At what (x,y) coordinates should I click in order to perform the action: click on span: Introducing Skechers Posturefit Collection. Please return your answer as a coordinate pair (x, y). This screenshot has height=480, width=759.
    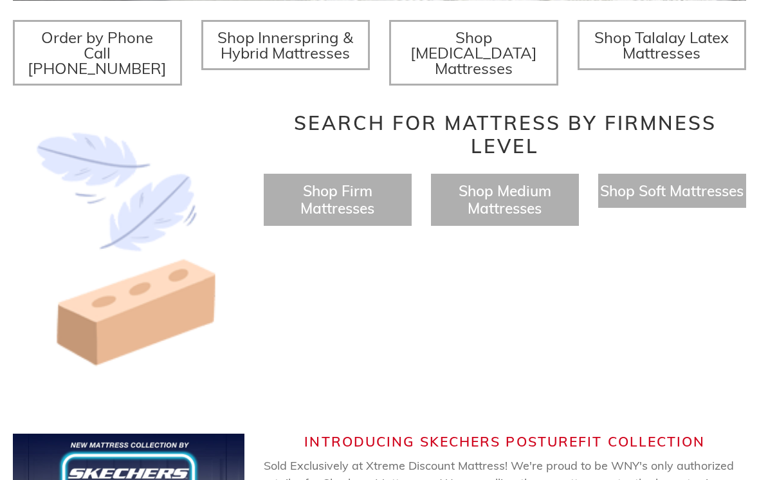
    Looking at the image, I should click on (504, 441).